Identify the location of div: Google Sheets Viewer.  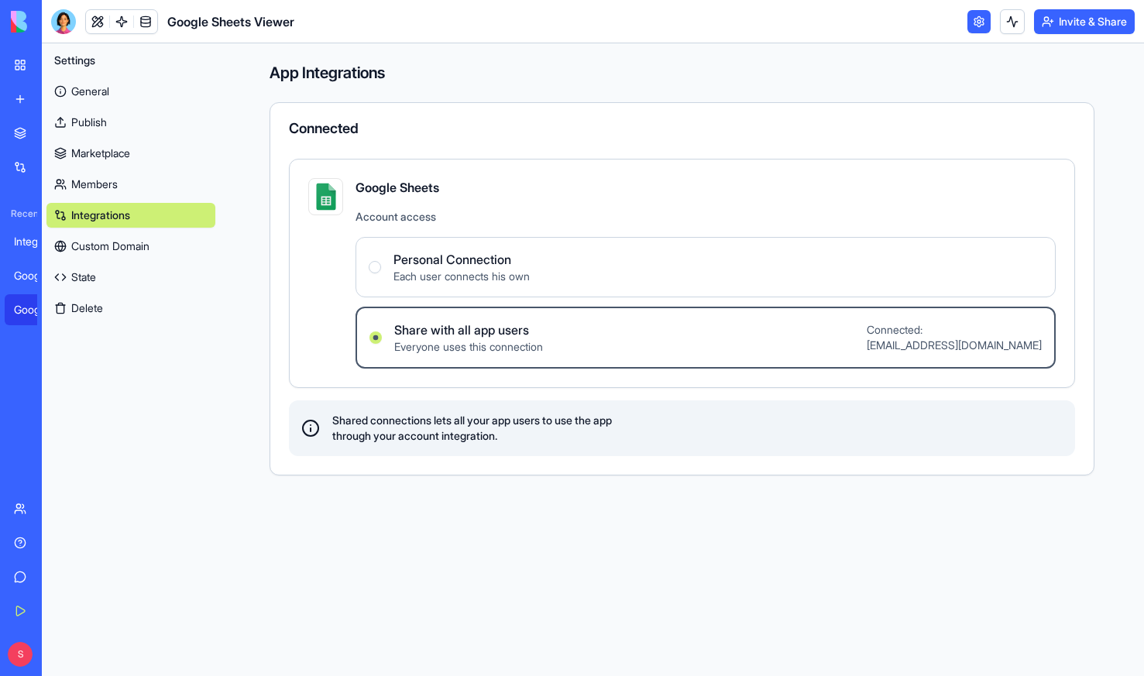
(36, 310).